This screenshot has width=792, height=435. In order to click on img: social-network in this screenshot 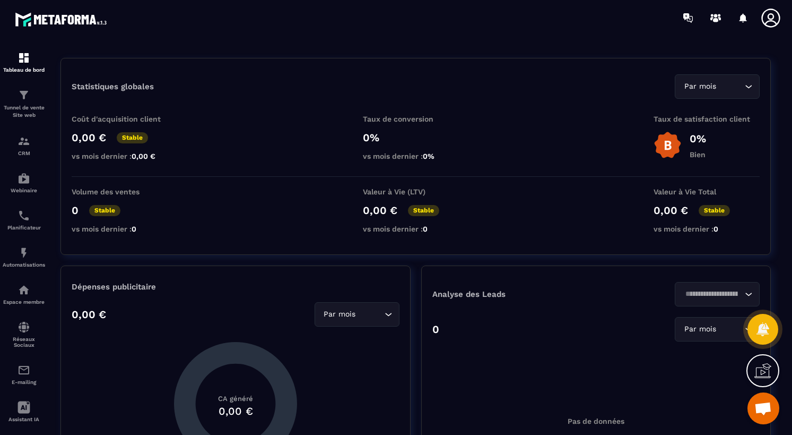, I will do `click(24, 327)`.